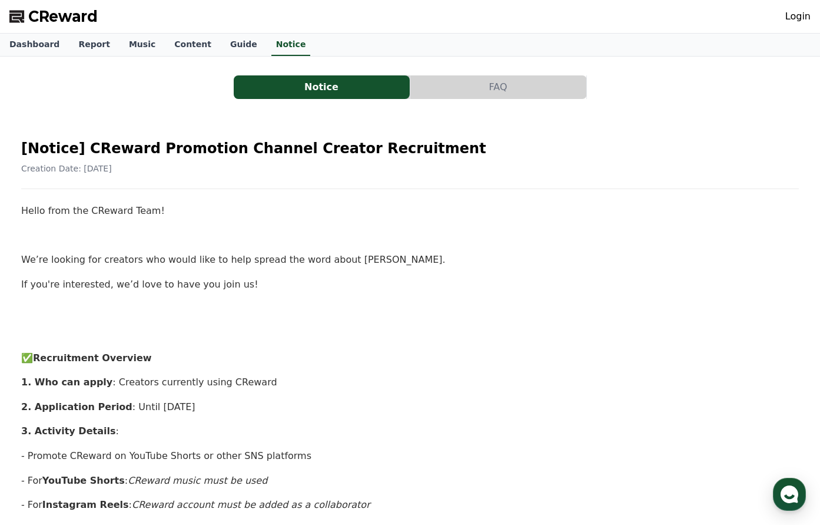  What do you see at coordinates (798, 16) in the screenshot?
I see `a: Login` at bounding box center [798, 16].